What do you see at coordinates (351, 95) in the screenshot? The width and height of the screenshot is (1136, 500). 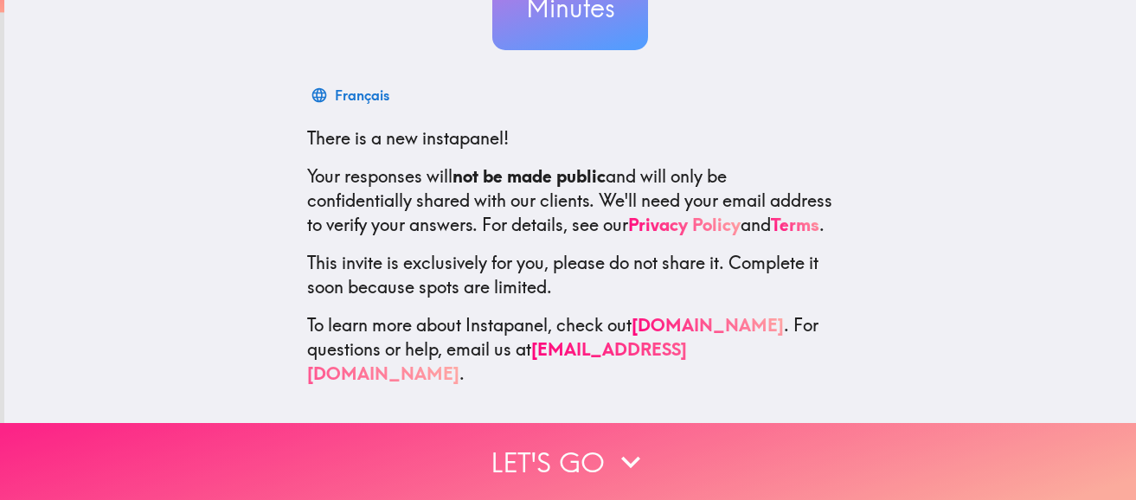 I see `button: Français` at bounding box center [351, 95].